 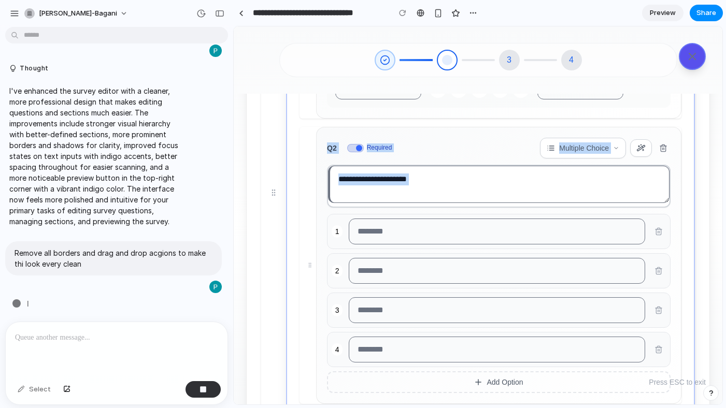 What do you see at coordinates (103, 205) in the screenshot?
I see `div: 1` at bounding box center [103, 205].